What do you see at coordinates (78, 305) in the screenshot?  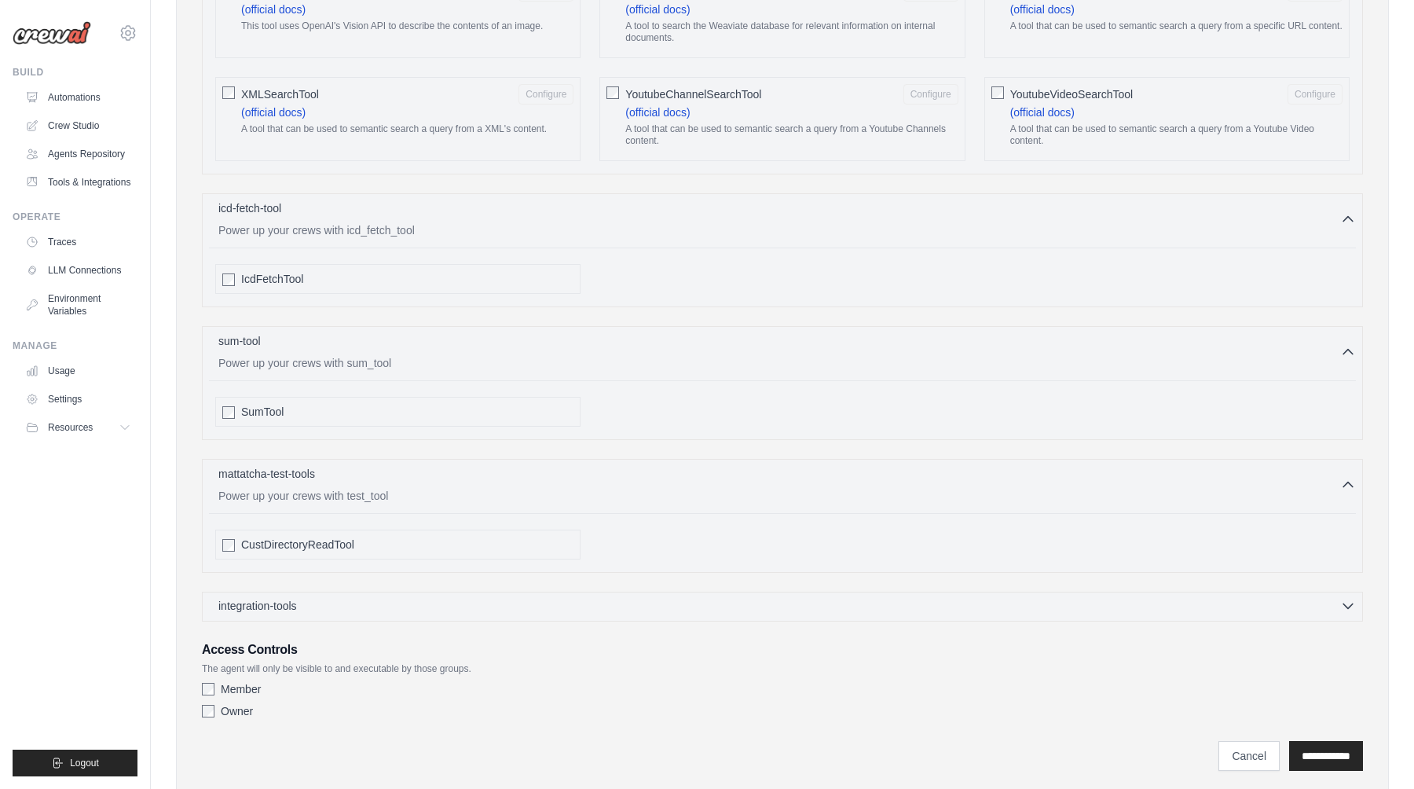 I see `a: Environment Variables` at bounding box center [78, 305].